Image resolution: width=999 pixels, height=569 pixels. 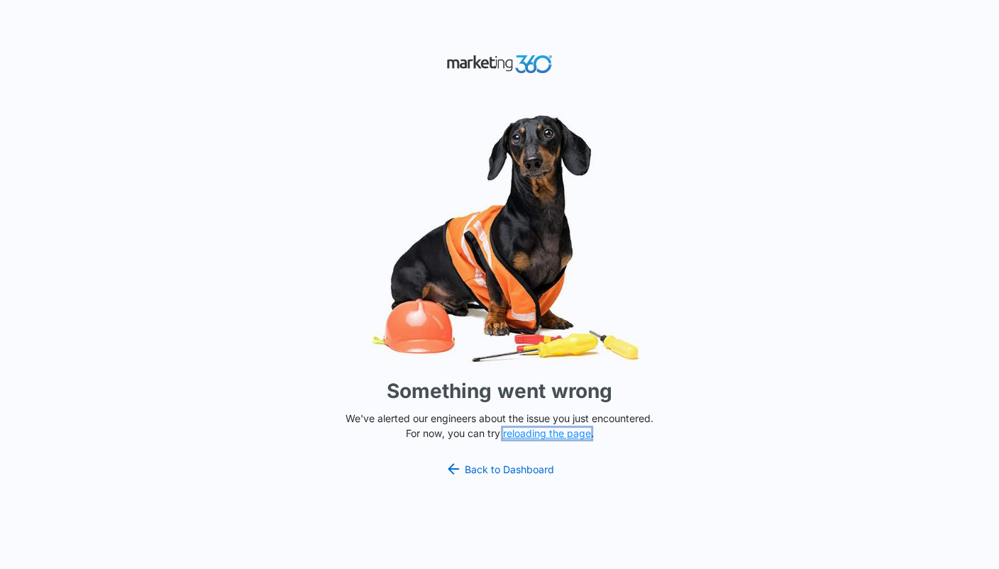 I want to click on img: Marketing 360 Logo, so click(x=499, y=64).